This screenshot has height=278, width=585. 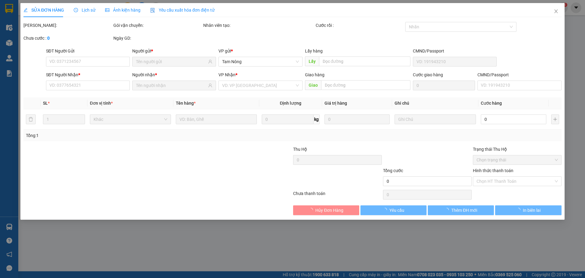 I want to click on span: Ảnh kiện hàng, so click(x=123, y=10).